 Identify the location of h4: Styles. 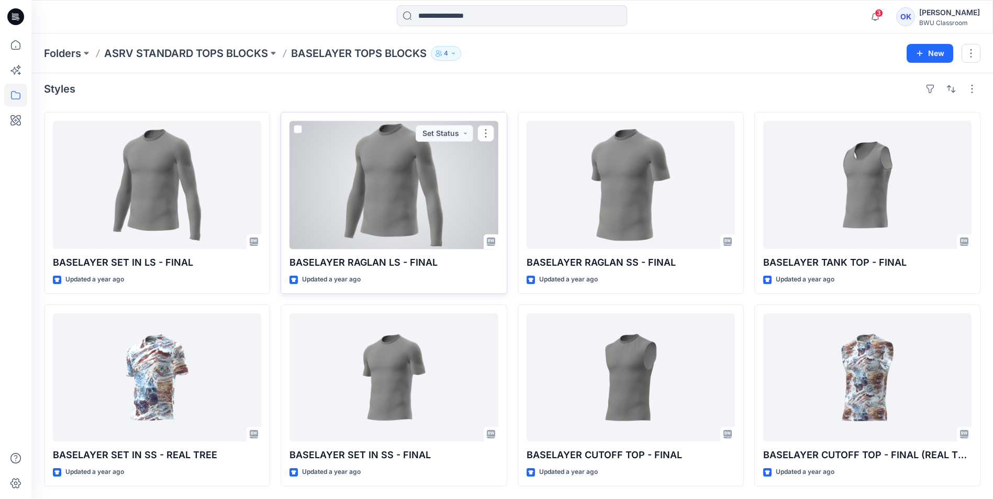
(60, 89).